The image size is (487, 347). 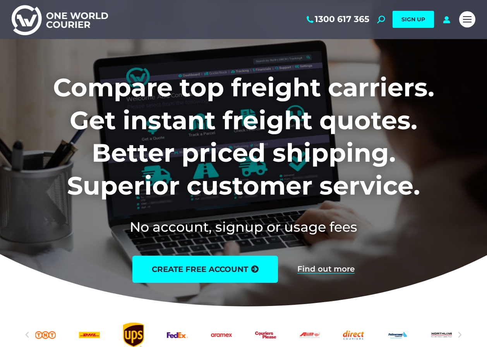 I want to click on a: Mobile menu icon, so click(x=467, y=19).